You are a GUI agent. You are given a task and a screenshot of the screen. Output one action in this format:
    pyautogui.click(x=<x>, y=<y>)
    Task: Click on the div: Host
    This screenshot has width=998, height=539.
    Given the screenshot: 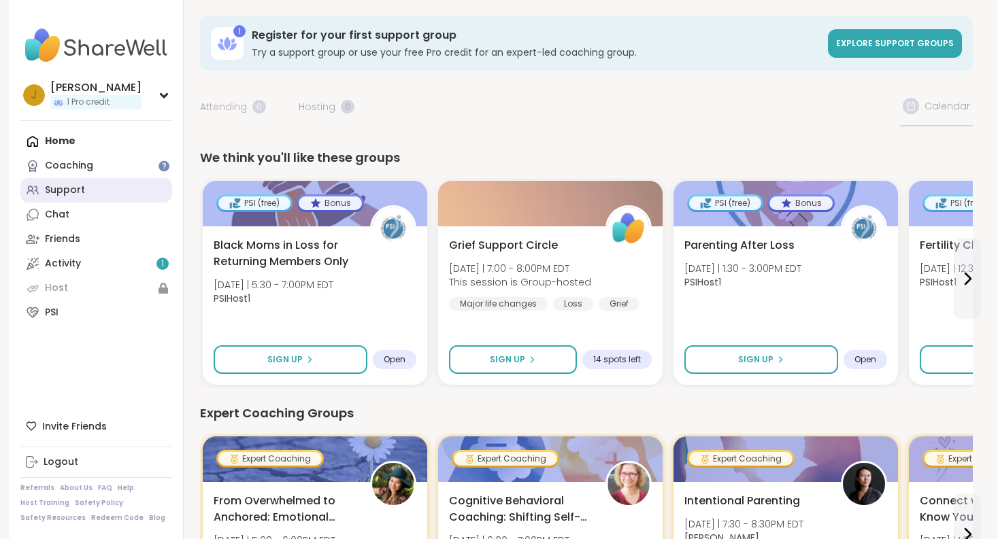 What is the action you would take?
    pyautogui.click(x=56, y=288)
    